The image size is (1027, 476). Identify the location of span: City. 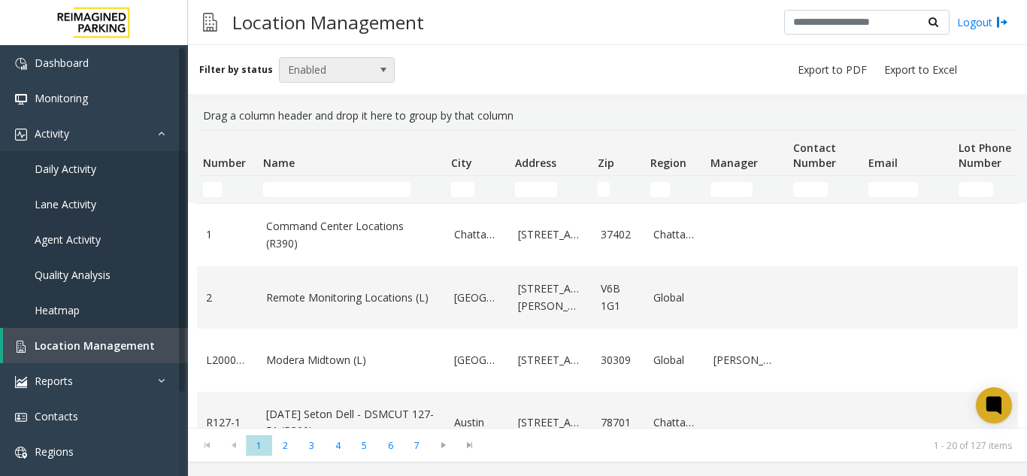
(462, 162).